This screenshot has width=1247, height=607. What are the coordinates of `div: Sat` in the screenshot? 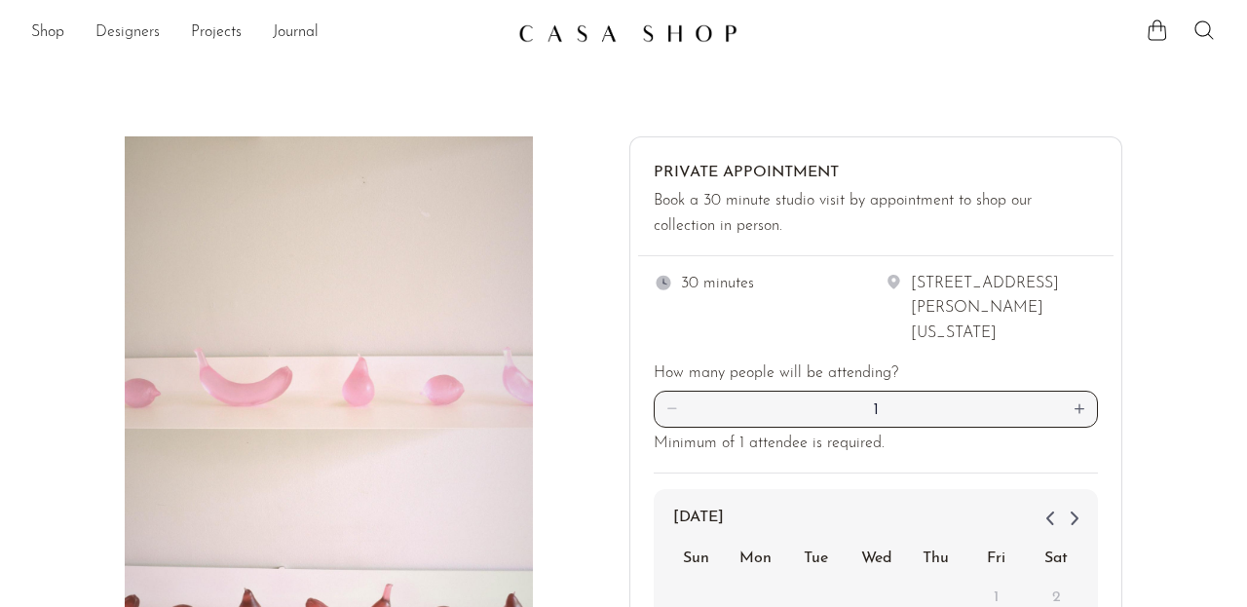 It's located at (1056, 559).